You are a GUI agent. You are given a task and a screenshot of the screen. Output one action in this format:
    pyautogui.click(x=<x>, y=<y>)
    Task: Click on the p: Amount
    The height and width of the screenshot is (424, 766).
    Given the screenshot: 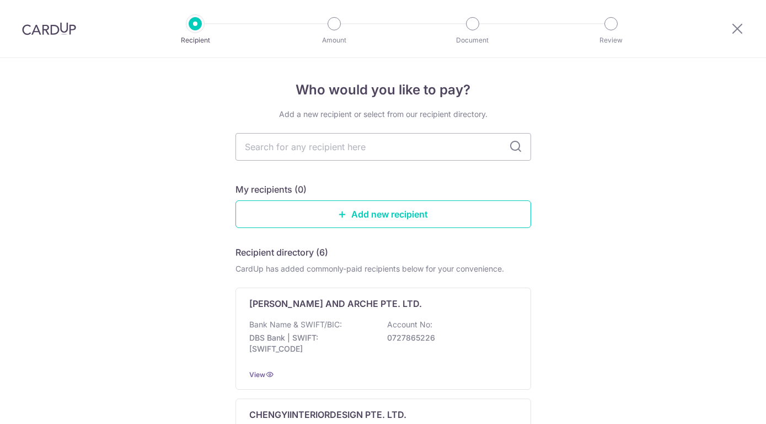 What is the action you would take?
    pyautogui.click(x=334, y=40)
    